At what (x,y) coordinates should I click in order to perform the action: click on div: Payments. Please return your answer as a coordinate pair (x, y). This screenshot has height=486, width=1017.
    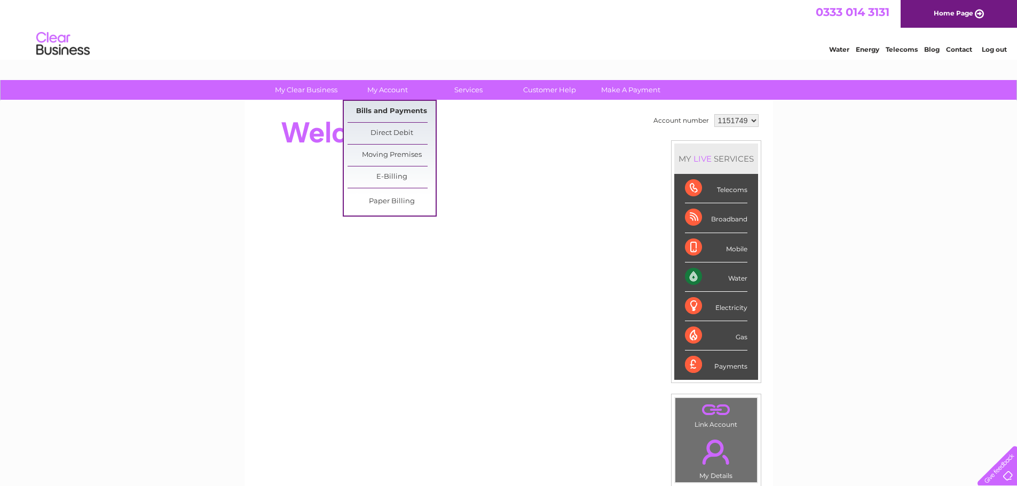
    Looking at the image, I should click on (716, 365).